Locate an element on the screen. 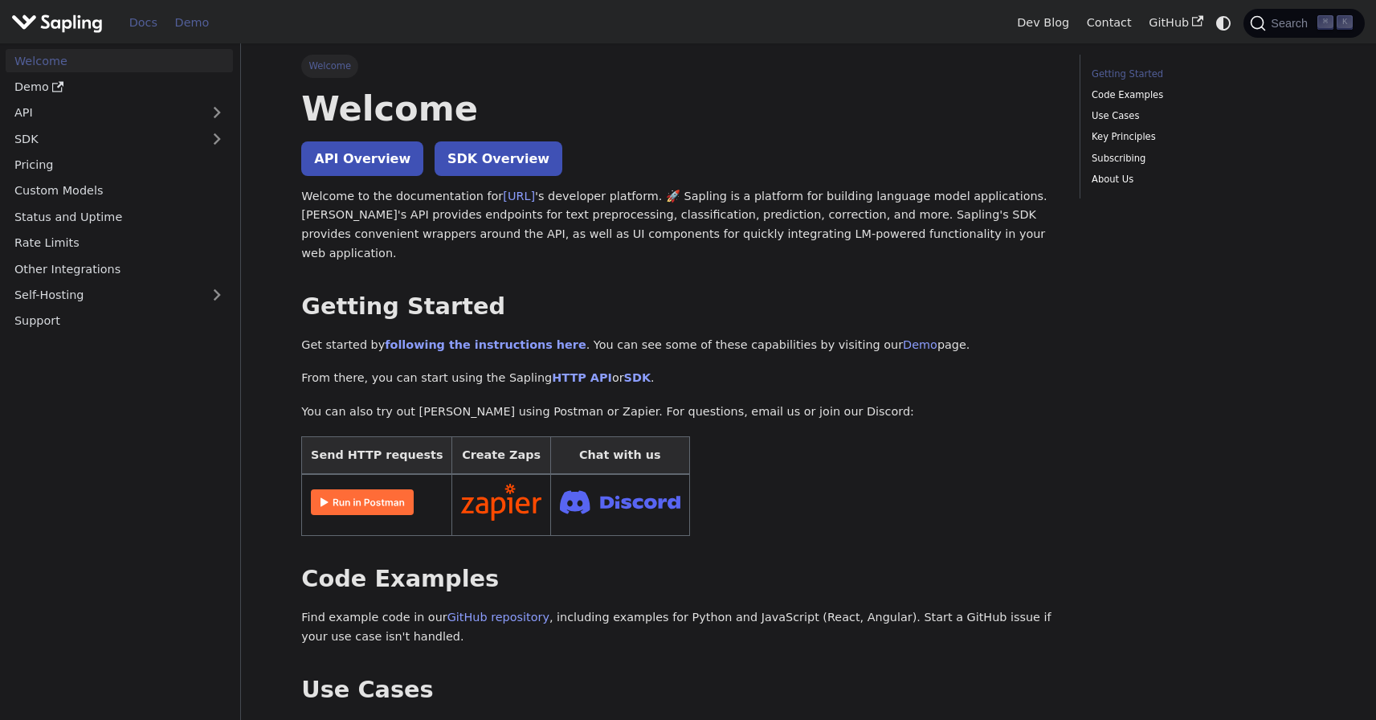 Image resolution: width=1376 pixels, height=720 pixels. th: Send HTTP requests is located at coordinates (377, 455).